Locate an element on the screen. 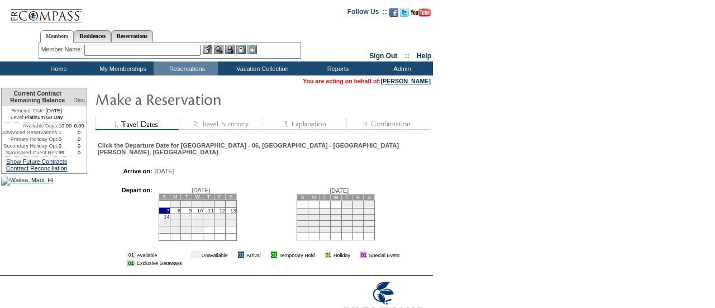 This screenshot has height=308, width=715. td: 5 is located at coordinates (220, 203).